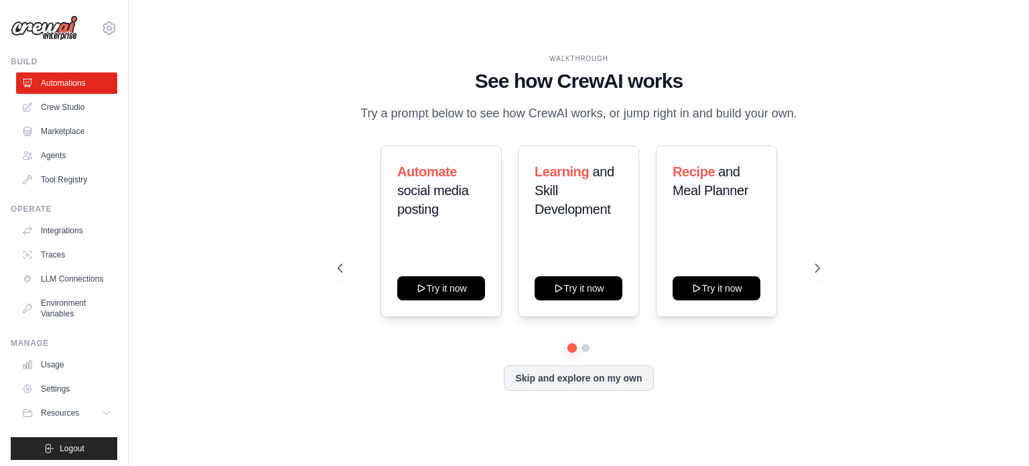 Image resolution: width=1029 pixels, height=466 pixels. Describe the element at coordinates (694, 172) in the screenshot. I see `span: Recipe` at that location.